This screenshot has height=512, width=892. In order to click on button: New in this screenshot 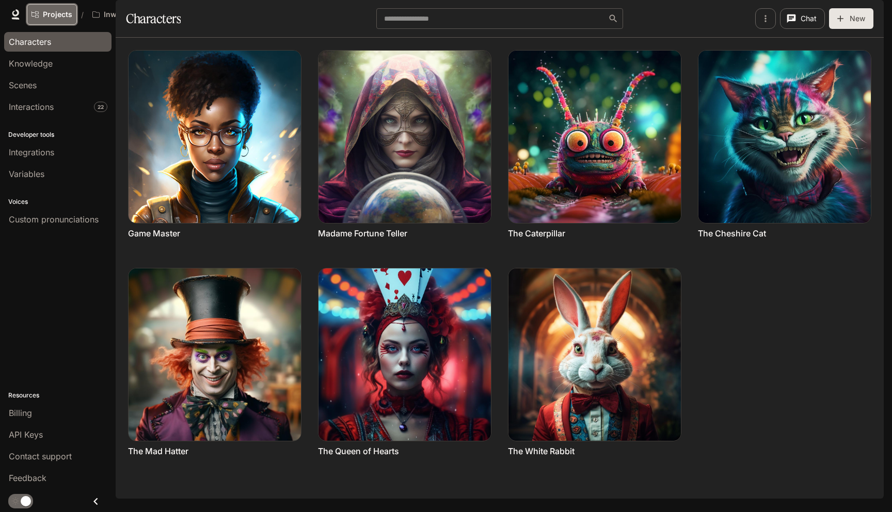, I will do `click(851, 19)`.